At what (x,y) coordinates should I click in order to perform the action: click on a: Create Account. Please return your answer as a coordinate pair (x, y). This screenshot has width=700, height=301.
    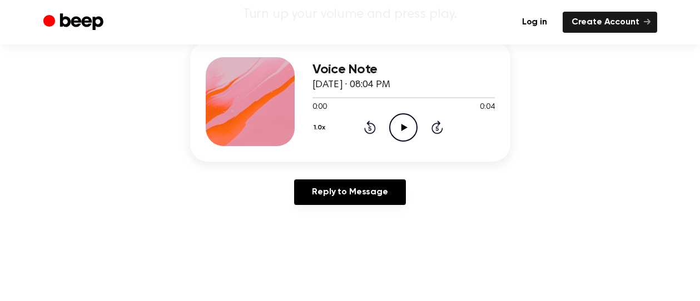
    Looking at the image, I should click on (610, 22).